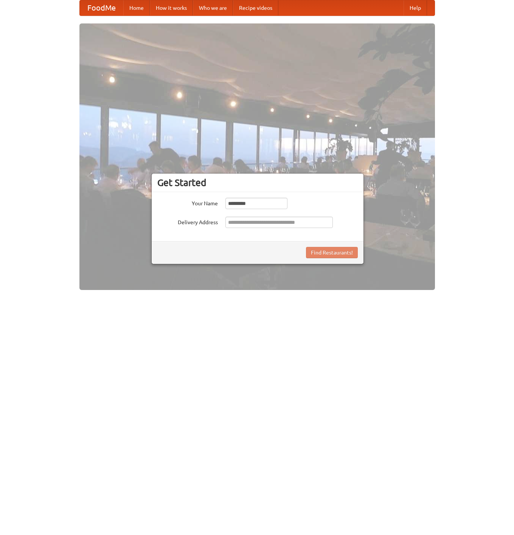 The height and width of the screenshot is (535, 514). Describe the element at coordinates (136, 8) in the screenshot. I see `a: Home` at that location.